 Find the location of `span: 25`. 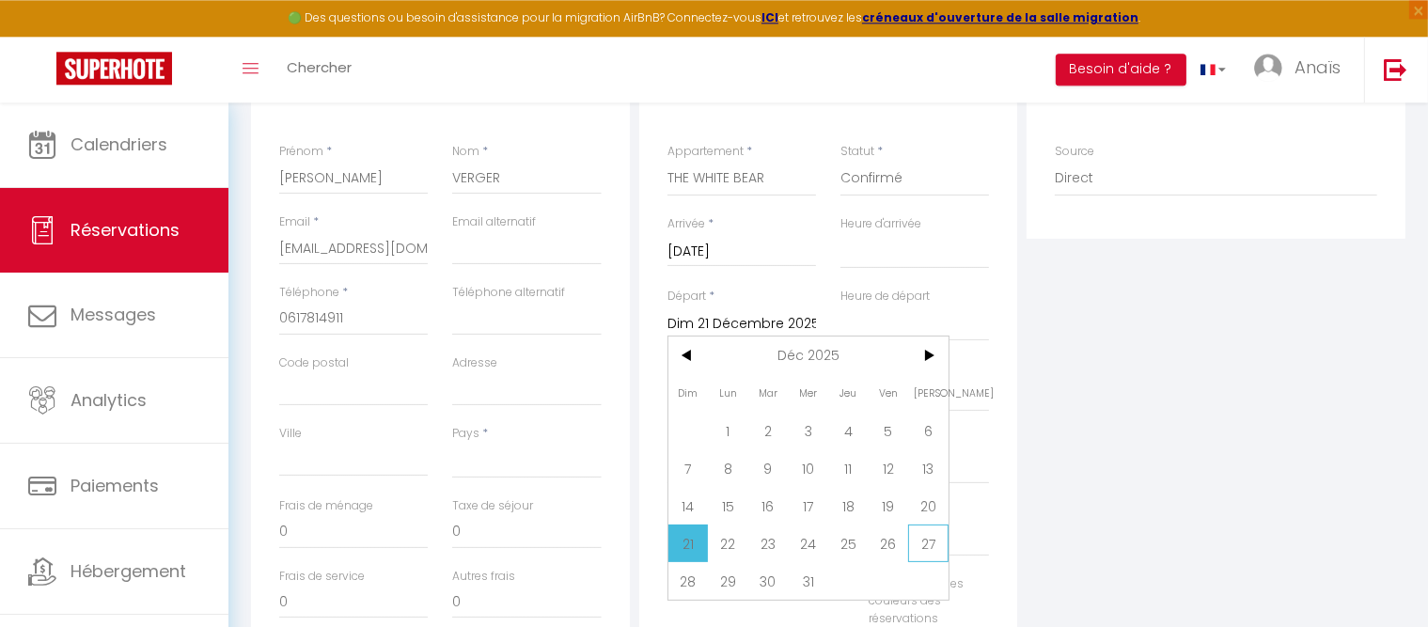

span: 25 is located at coordinates (848, 543).